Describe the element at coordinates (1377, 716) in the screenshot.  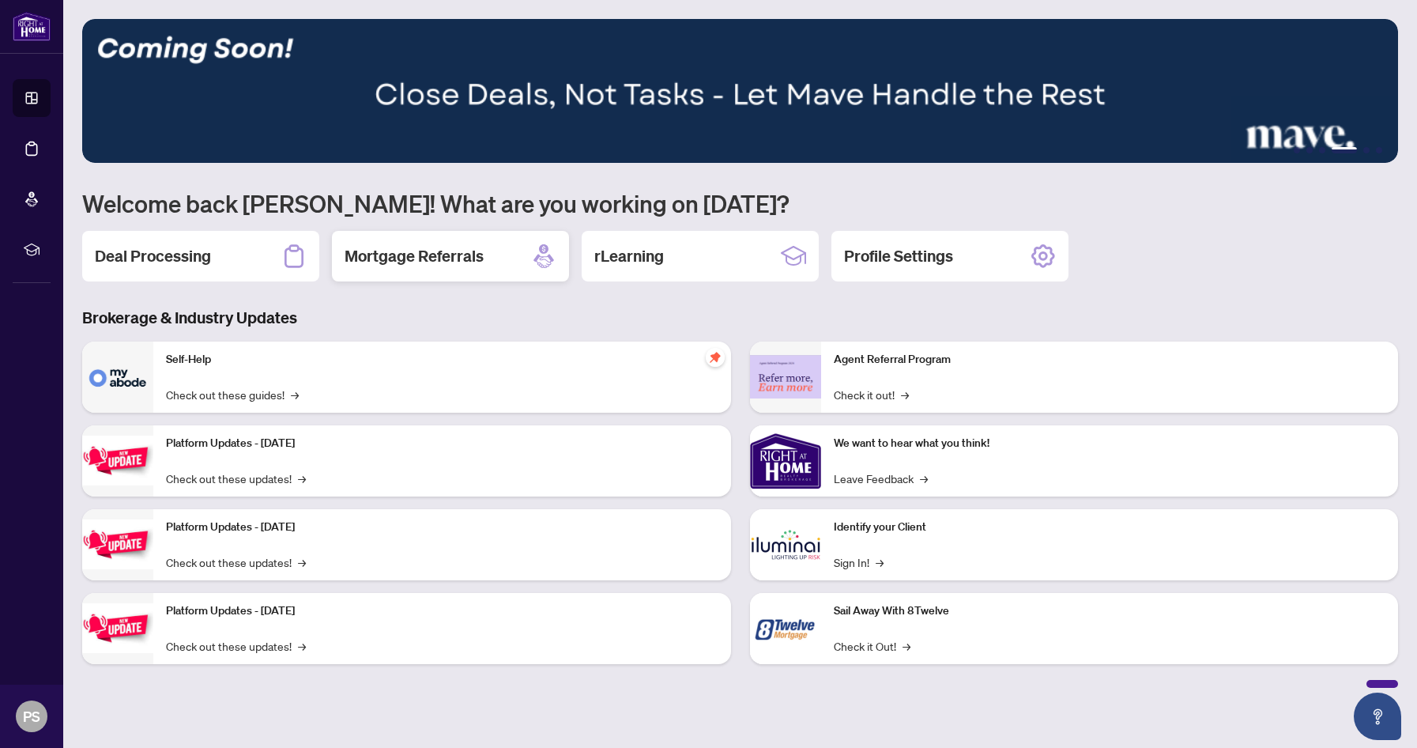
I see `button: Open asap` at that location.